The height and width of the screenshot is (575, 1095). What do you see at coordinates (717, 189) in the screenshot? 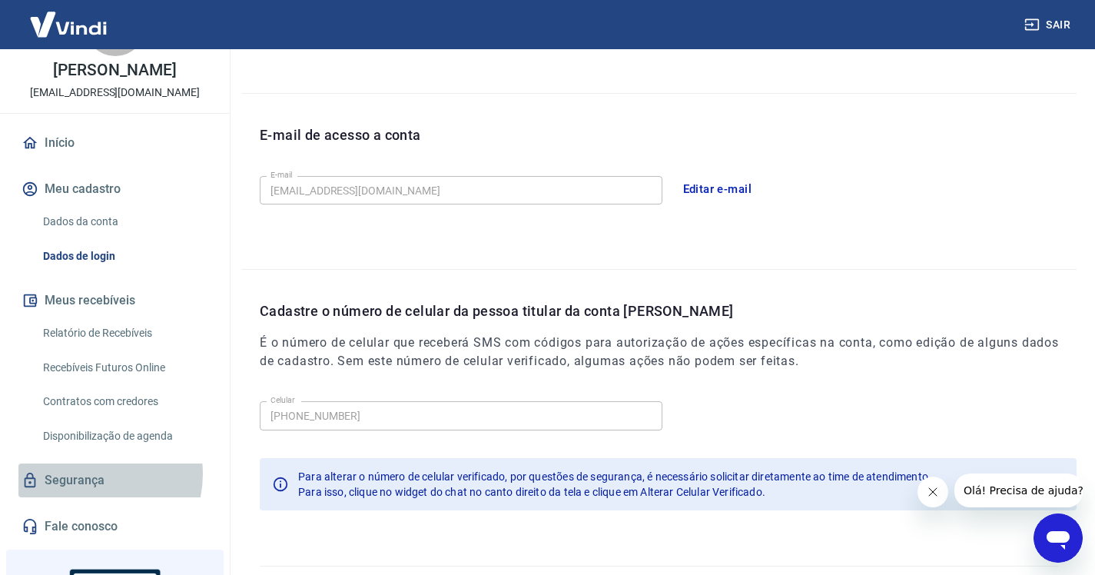
I see `button: Editar e-mail` at bounding box center [717, 189].